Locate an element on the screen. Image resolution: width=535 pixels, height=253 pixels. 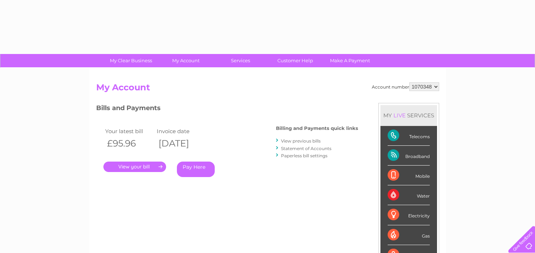
h2: My Account is located at coordinates (268, 89).